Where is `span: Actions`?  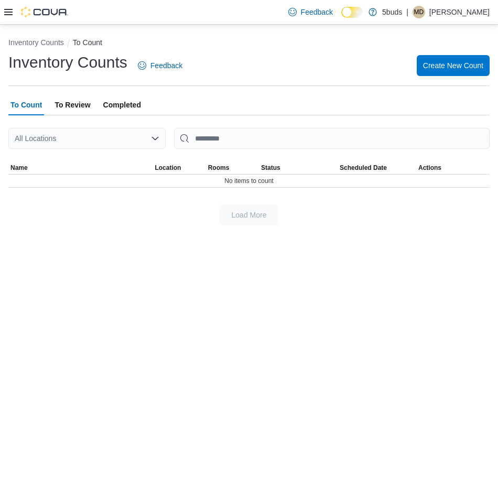 span: Actions is located at coordinates (430, 168).